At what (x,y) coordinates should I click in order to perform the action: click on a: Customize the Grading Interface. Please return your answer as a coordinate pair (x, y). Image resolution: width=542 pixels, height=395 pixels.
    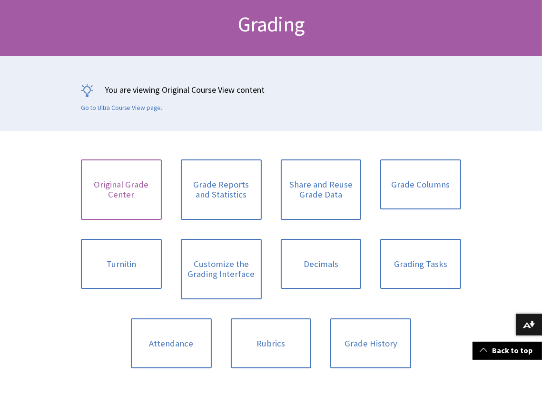
    Looking at the image, I should click on (221, 269).